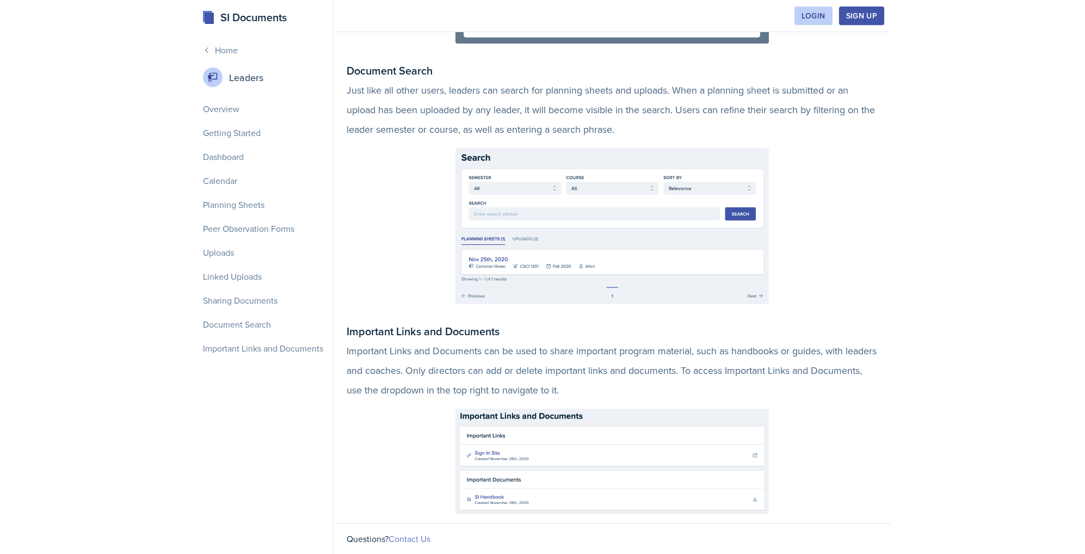 The height and width of the screenshot is (554, 1085). Describe the element at coordinates (263, 50) in the screenshot. I see `a: Home` at that location.